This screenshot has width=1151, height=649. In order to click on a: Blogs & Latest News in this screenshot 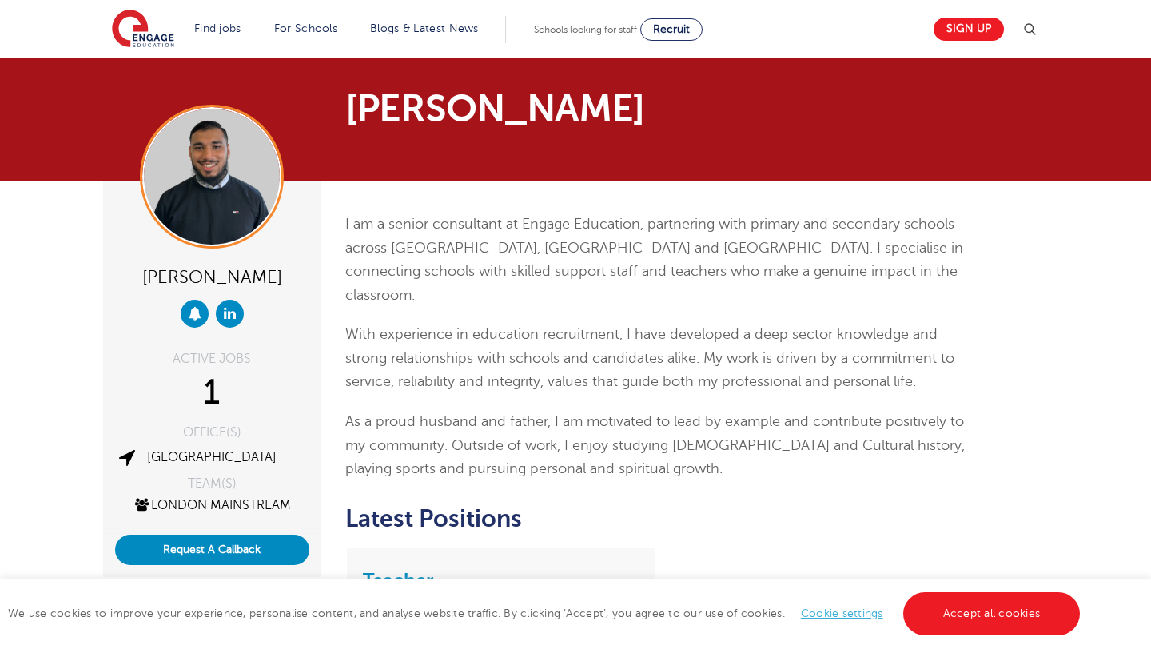, I will do `click(425, 28)`.